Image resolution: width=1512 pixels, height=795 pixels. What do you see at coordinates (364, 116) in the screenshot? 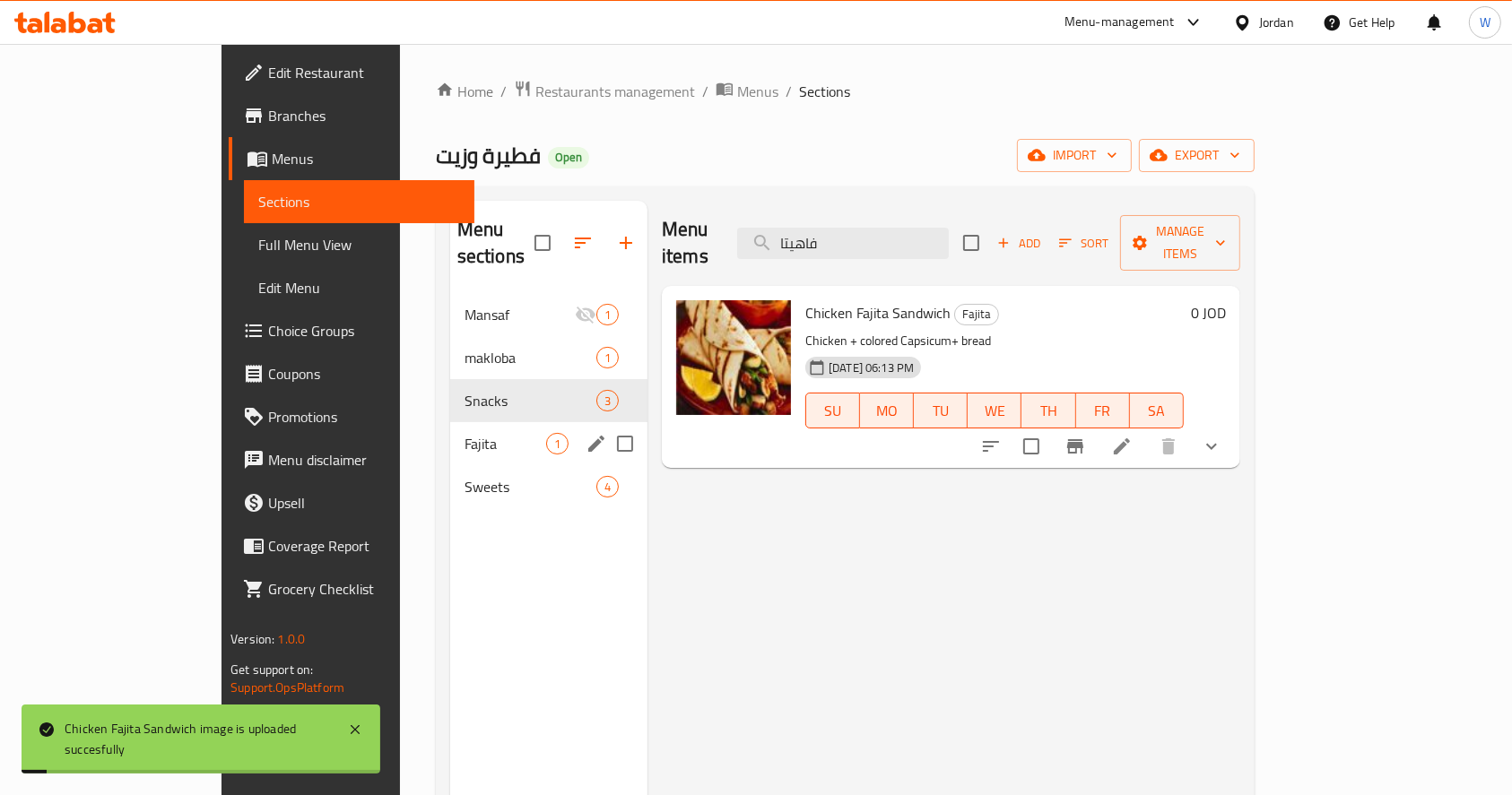
I see `span: Branches` at bounding box center [364, 116].